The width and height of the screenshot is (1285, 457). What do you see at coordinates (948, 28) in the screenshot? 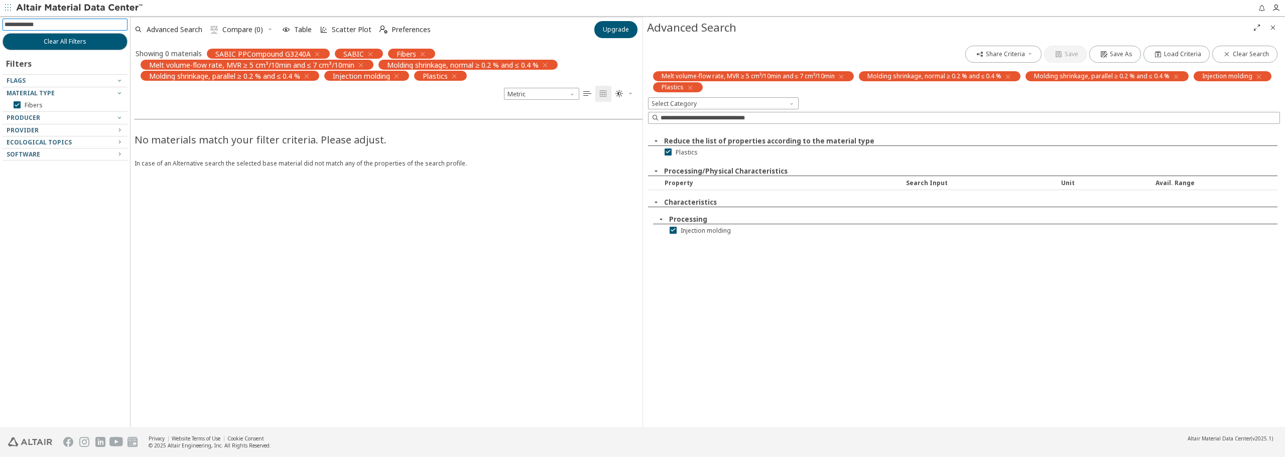
I see `div: Advanced Search` at bounding box center [948, 28].